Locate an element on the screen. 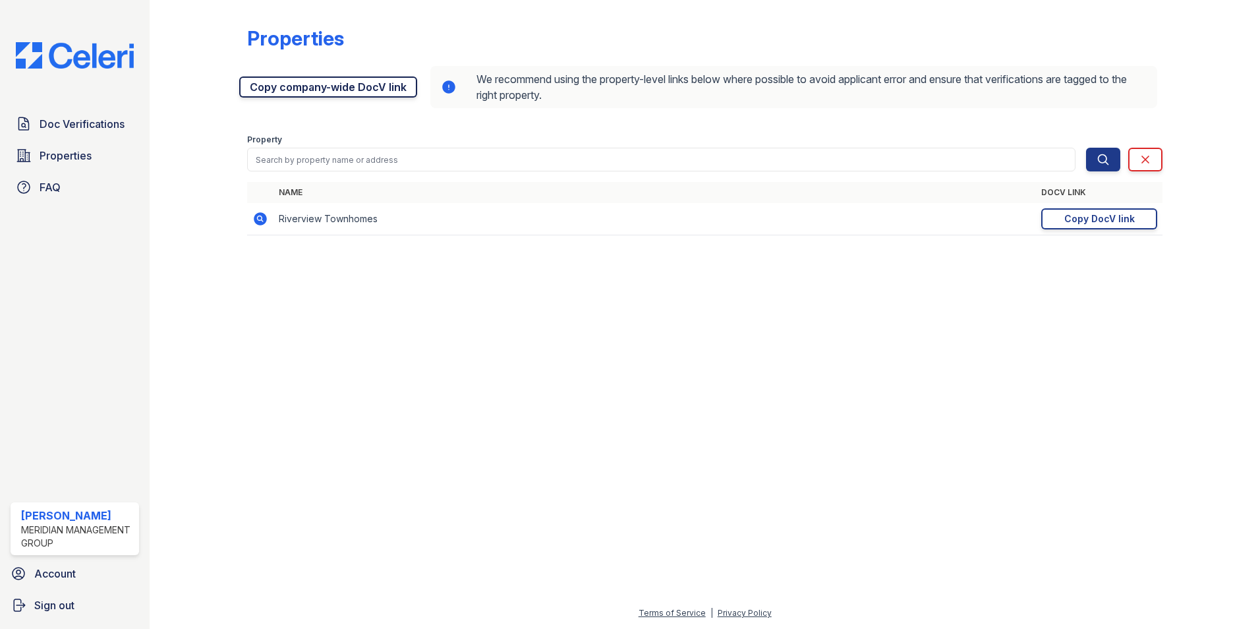  a: Sign out is located at coordinates (74, 605).